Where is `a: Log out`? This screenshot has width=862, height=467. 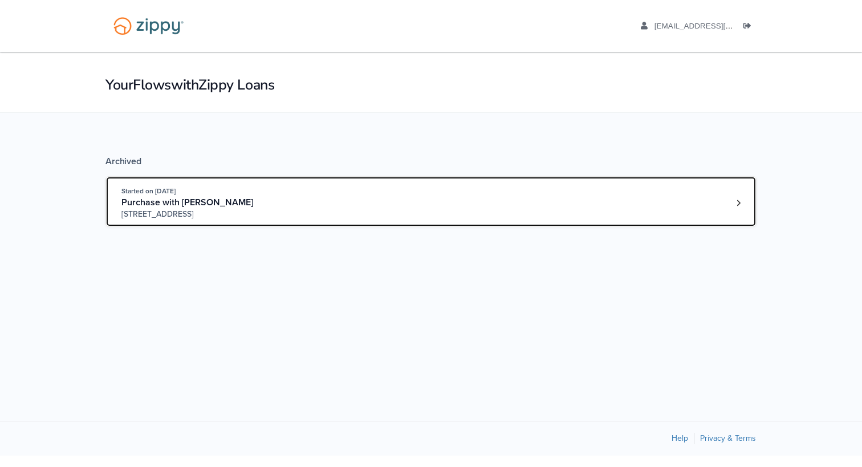 a: Log out is located at coordinates (750, 27).